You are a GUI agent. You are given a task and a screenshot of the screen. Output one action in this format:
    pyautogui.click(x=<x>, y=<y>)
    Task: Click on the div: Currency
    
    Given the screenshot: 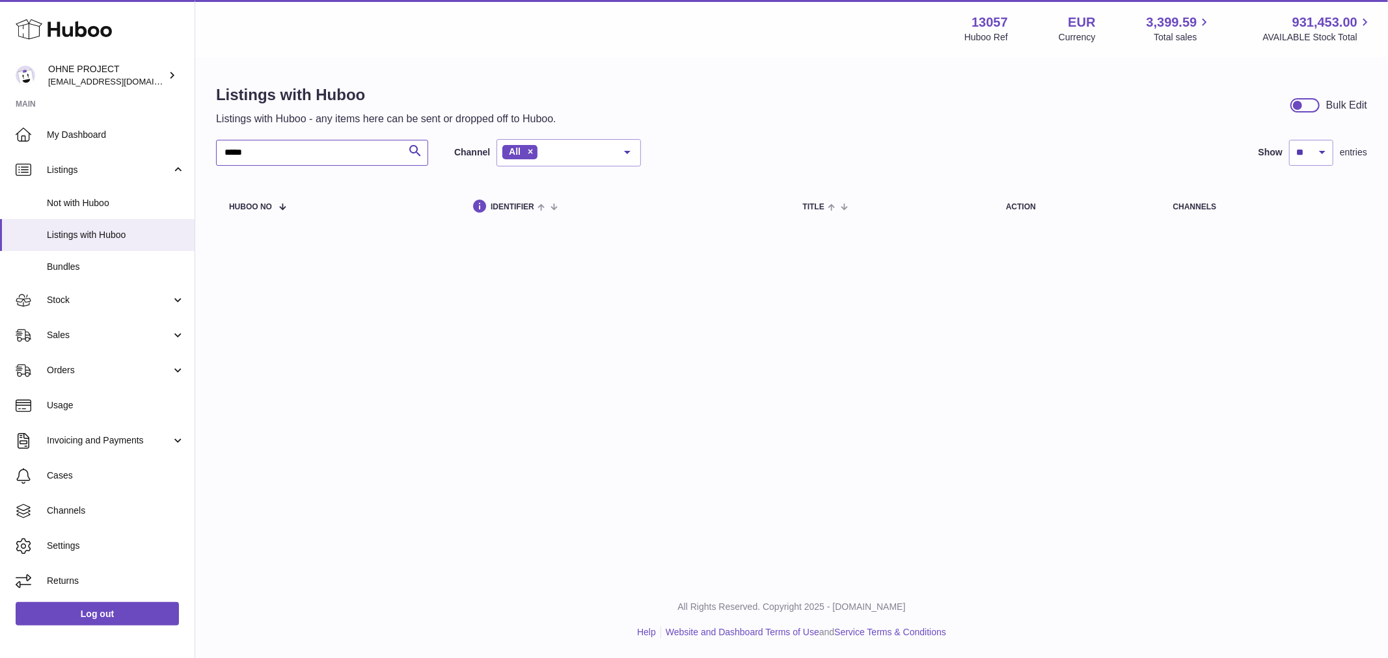 What is the action you would take?
    pyautogui.click(x=1077, y=37)
    